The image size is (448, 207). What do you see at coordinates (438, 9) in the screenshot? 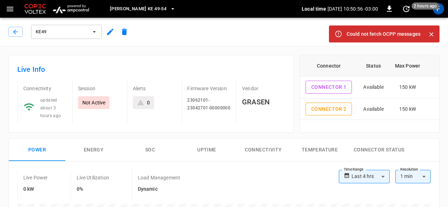
I see `div: profile-icon` at bounding box center [438, 9].